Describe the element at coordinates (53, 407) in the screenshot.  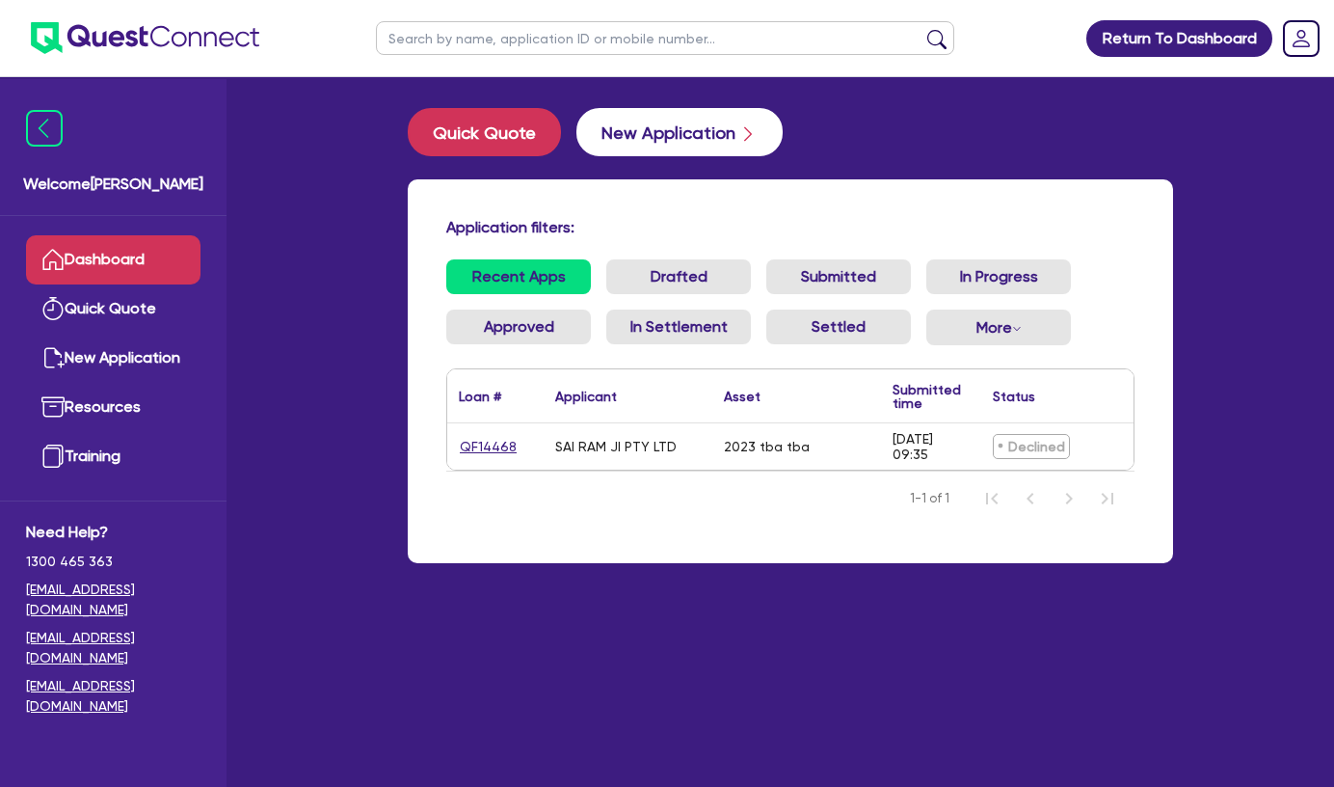
I see `img: resources` at that location.